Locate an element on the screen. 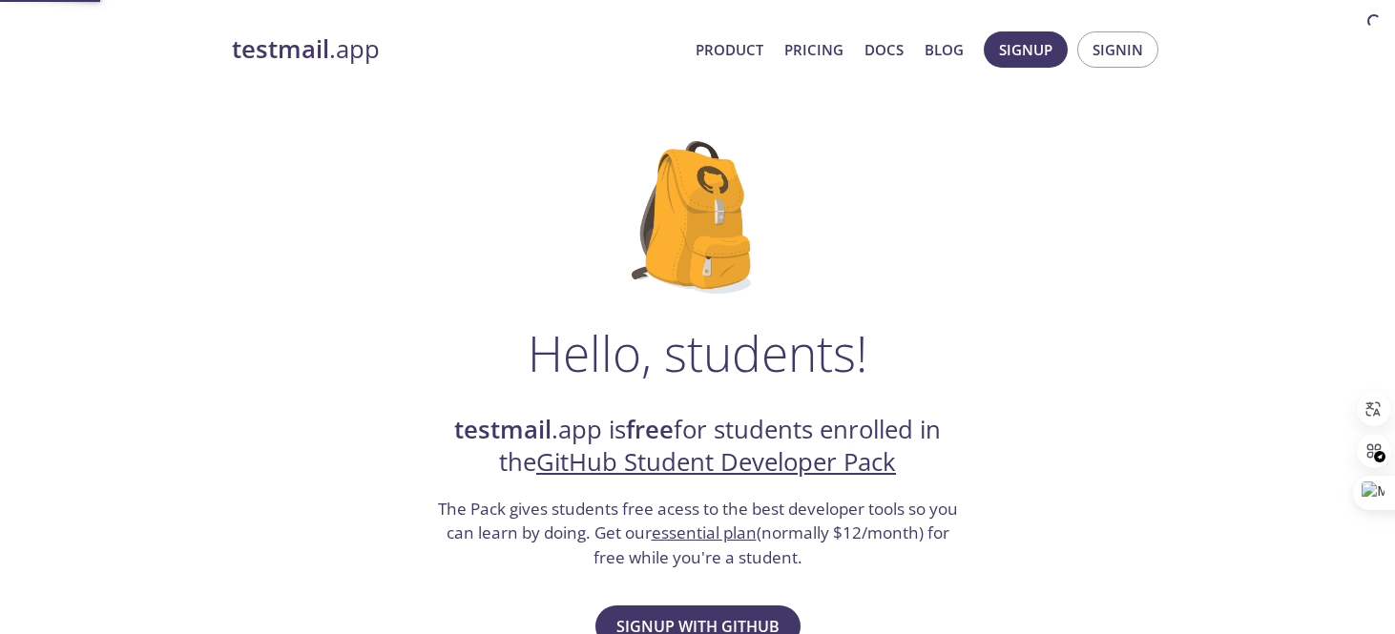  a: Docs is located at coordinates (883, 50).